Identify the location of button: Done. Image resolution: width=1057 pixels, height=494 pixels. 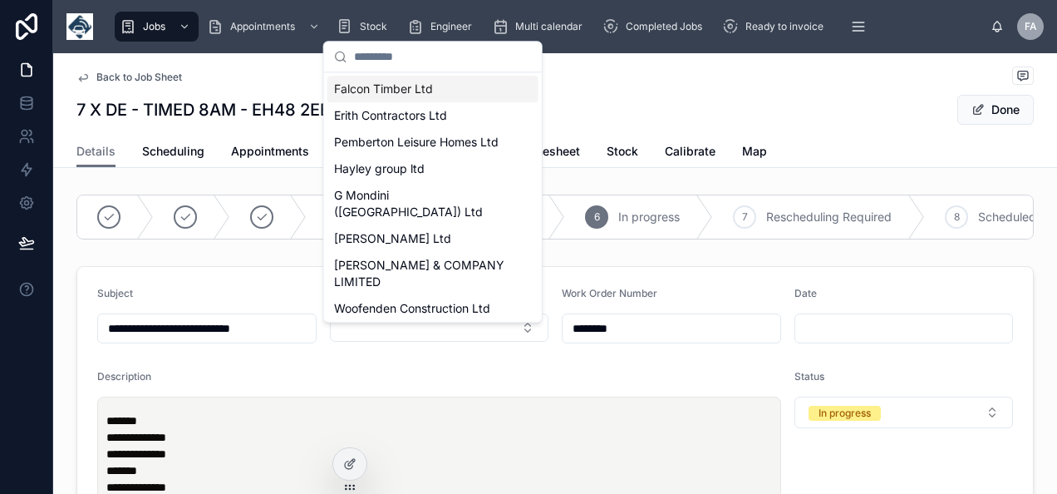
(996, 110).